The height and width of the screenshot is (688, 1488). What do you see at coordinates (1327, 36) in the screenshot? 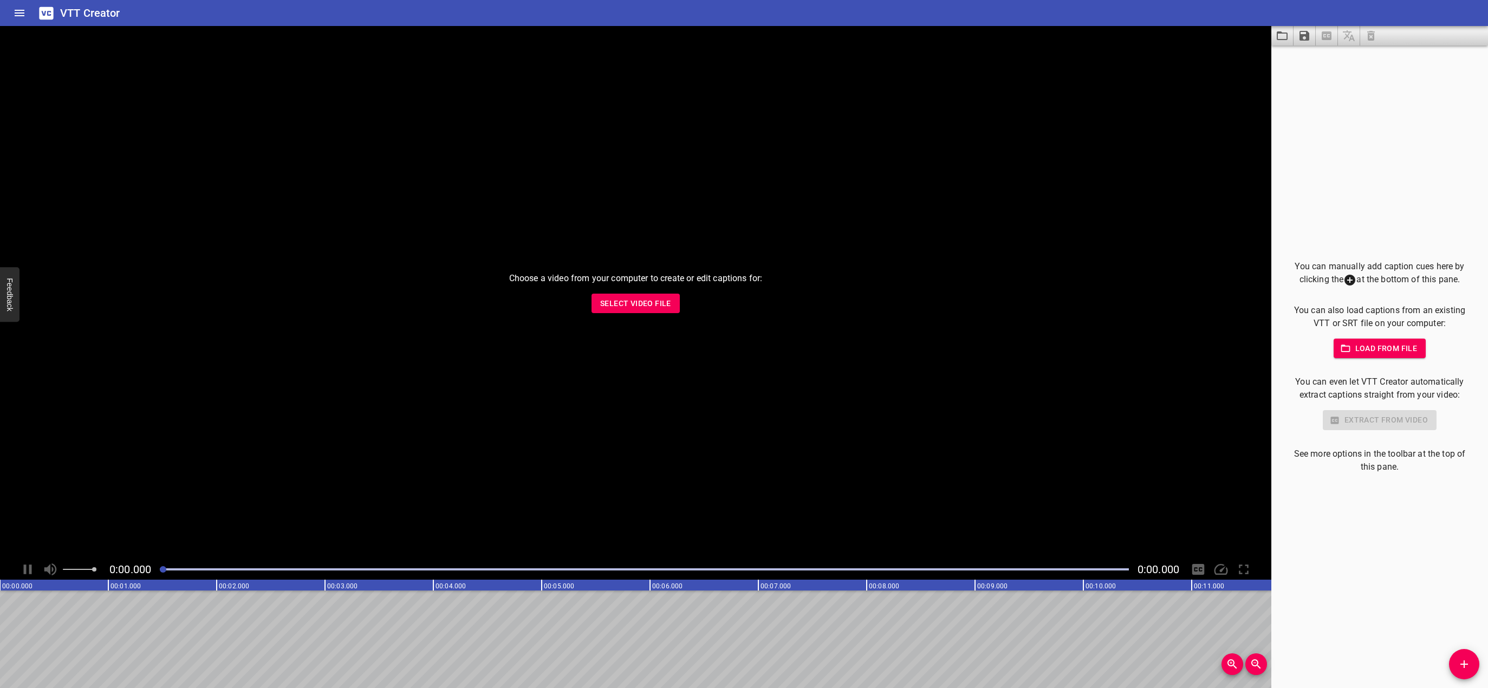
I see `span: Select a video in the pane to the left, then you can automatically extract captions.` at bounding box center [1327, 36].